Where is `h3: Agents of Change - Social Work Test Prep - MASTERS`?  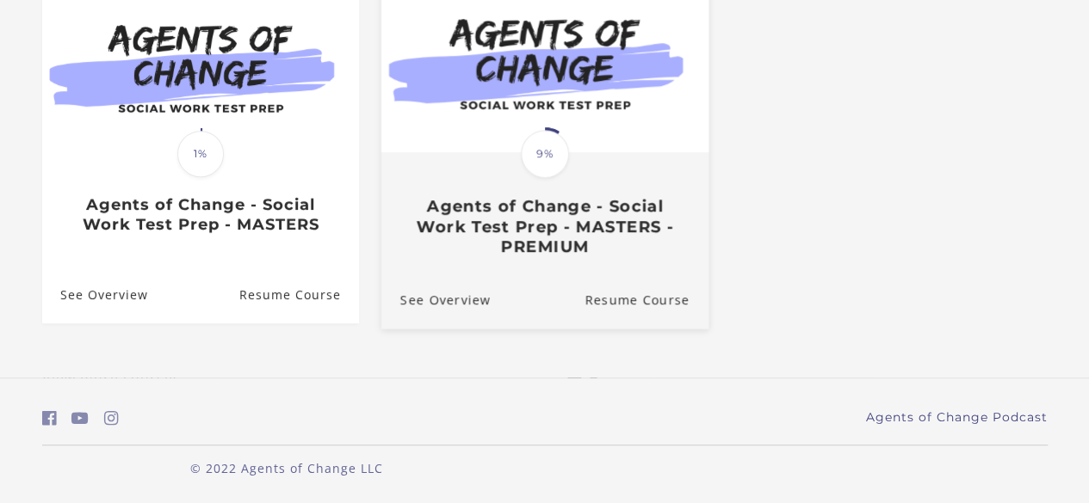 h3: Agents of Change - Social Work Test Prep - MASTERS is located at coordinates (200, 214).